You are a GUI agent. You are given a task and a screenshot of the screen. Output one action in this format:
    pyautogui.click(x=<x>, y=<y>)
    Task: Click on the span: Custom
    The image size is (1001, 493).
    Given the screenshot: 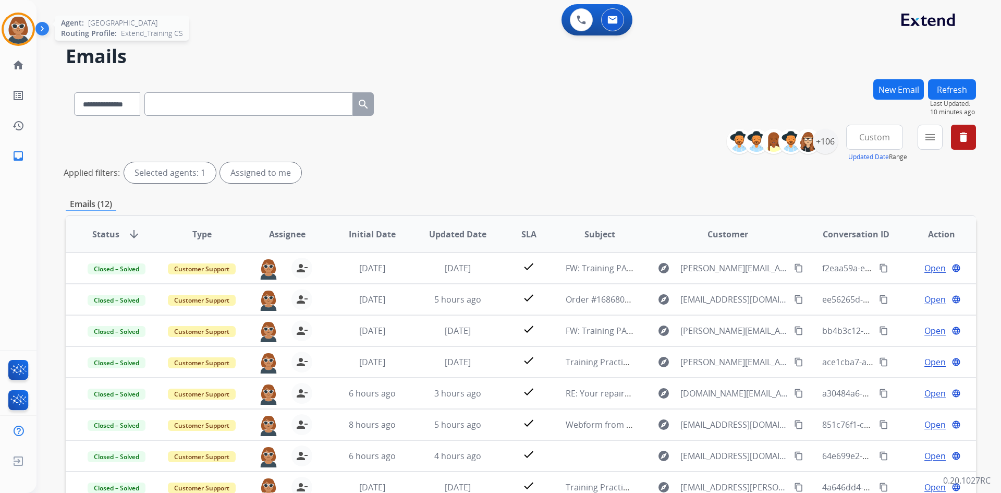 What is the action you would take?
    pyautogui.click(x=874, y=137)
    